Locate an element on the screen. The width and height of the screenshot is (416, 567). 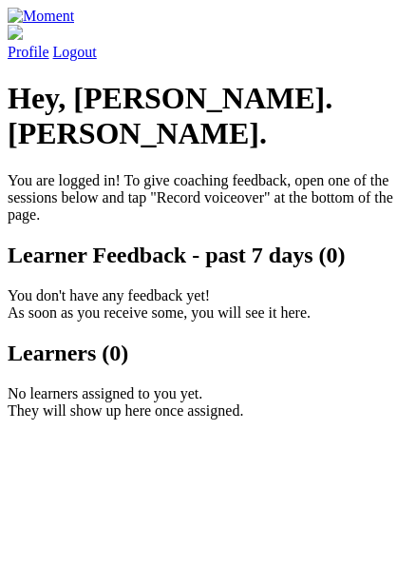
p: You don't have any feedback yet! As soon as you receive some, you will see it here. is located at coordinates (208, 304).